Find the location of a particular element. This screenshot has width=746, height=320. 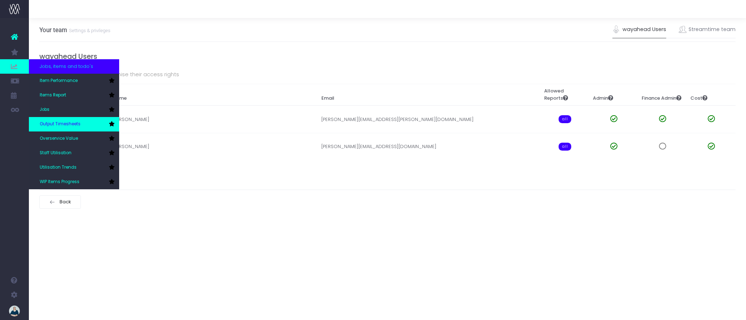

a: Utilisation Trends is located at coordinates (74, 167).